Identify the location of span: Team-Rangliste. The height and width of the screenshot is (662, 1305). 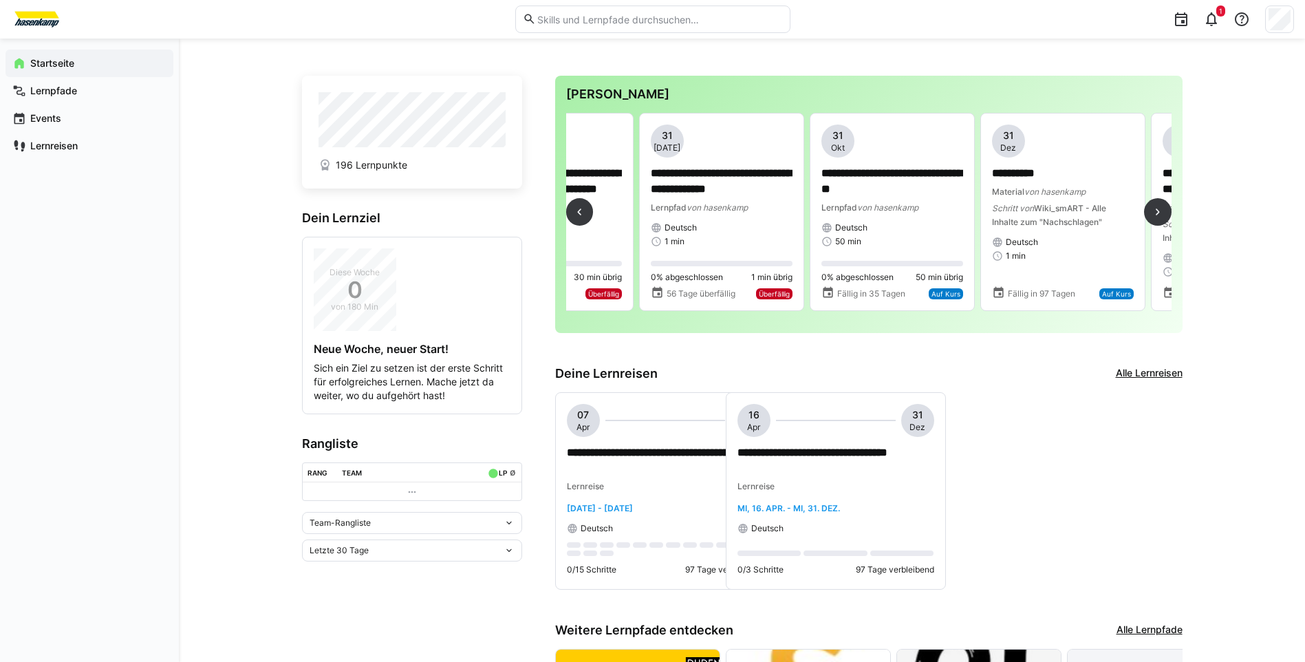
(340, 523).